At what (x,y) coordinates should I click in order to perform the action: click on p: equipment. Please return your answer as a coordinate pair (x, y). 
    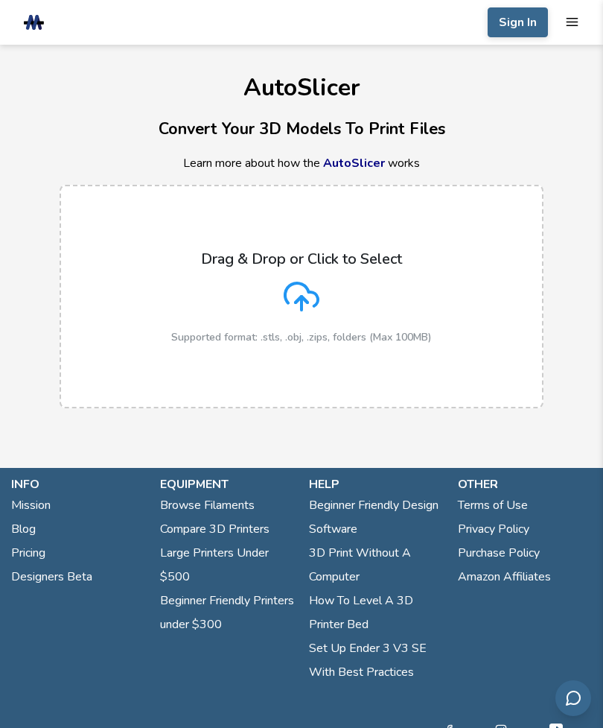
    Looking at the image, I should click on (227, 484).